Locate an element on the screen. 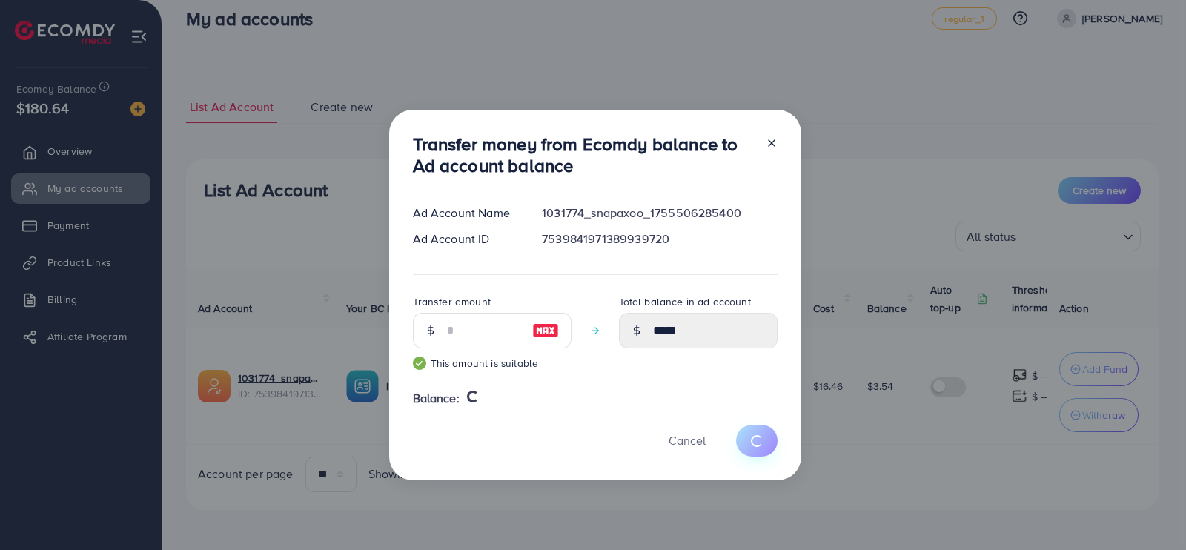  div: Ad Account ID is located at coordinates (466, 239).